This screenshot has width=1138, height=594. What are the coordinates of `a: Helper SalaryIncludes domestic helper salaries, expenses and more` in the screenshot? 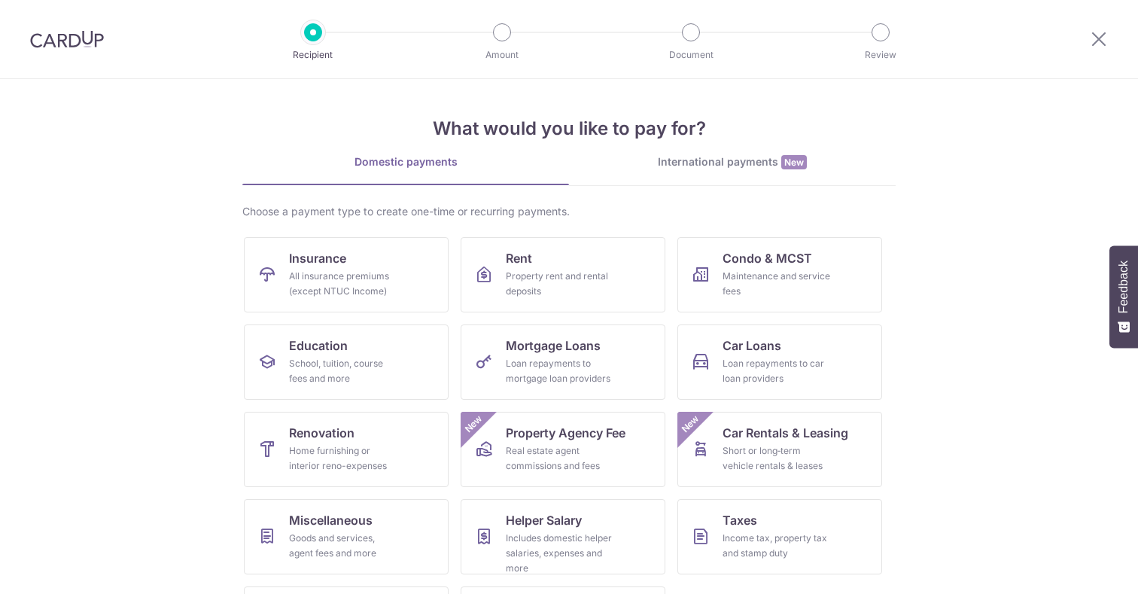 It's located at (563, 537).